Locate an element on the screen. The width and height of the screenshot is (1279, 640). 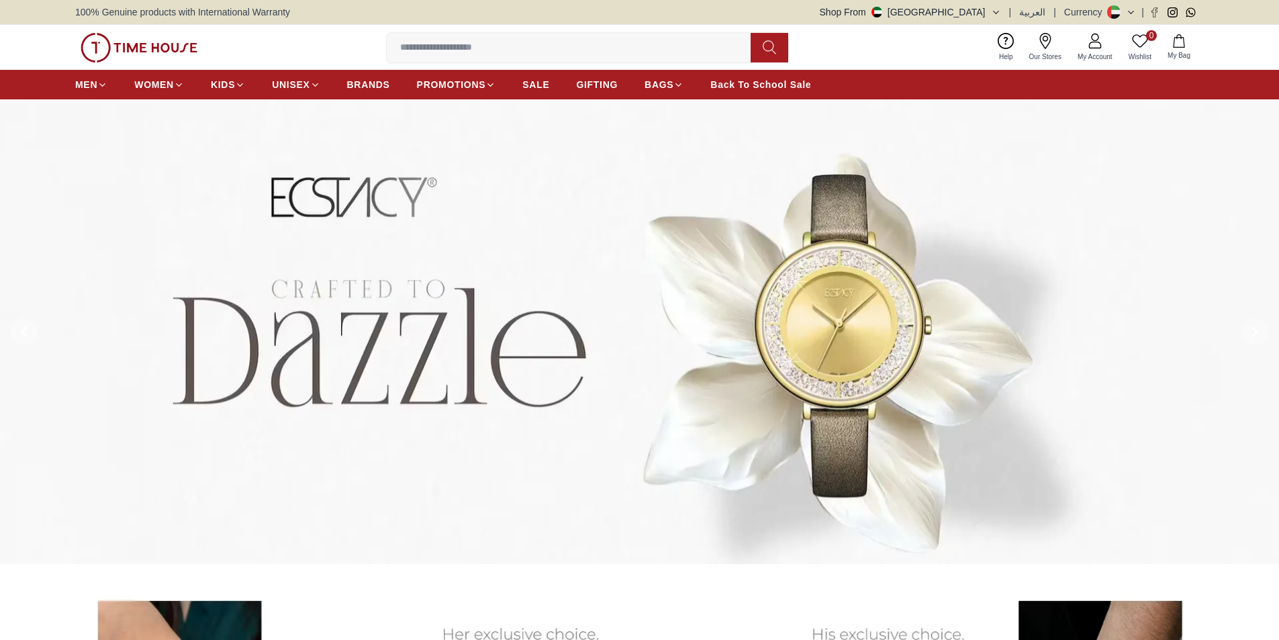
a: 0Wishlist is located at coordinates (1140, 47).